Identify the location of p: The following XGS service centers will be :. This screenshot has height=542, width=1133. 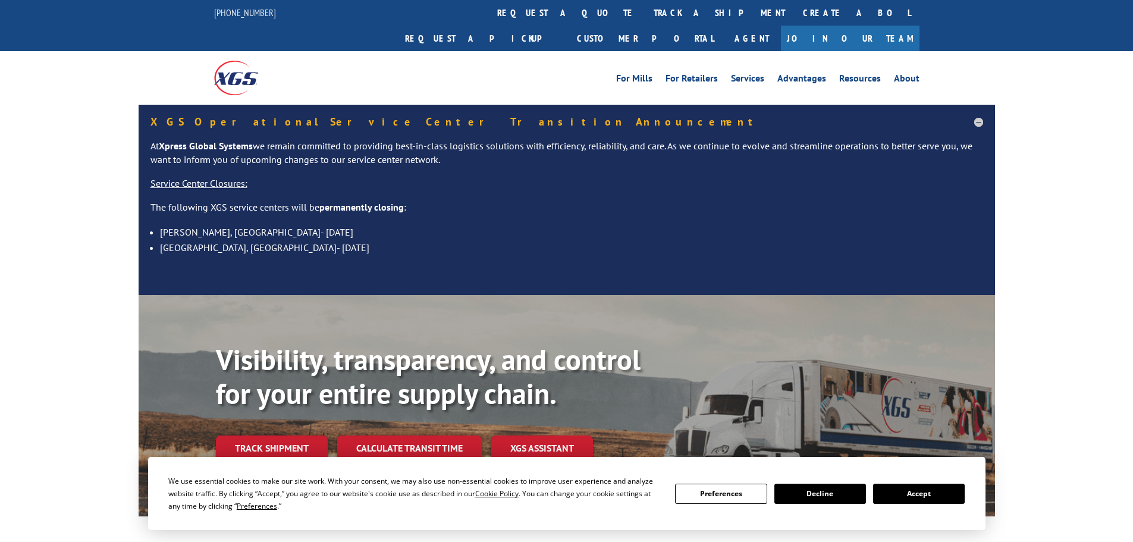
(567, 212).